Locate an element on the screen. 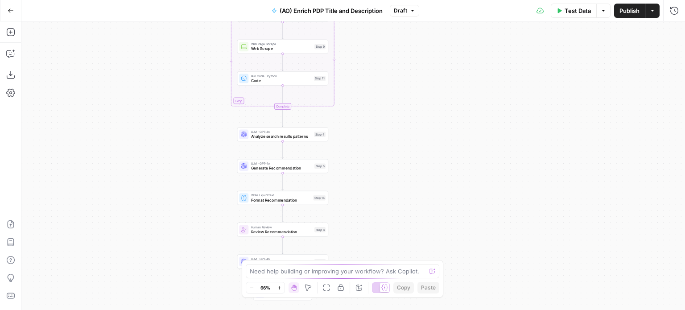 The height and width of the screenshot is (310, 685). button: Test Data is located at coordinates (573, 11).